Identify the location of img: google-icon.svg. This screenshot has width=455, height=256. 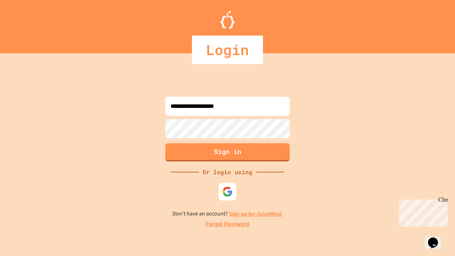
(227, 192).